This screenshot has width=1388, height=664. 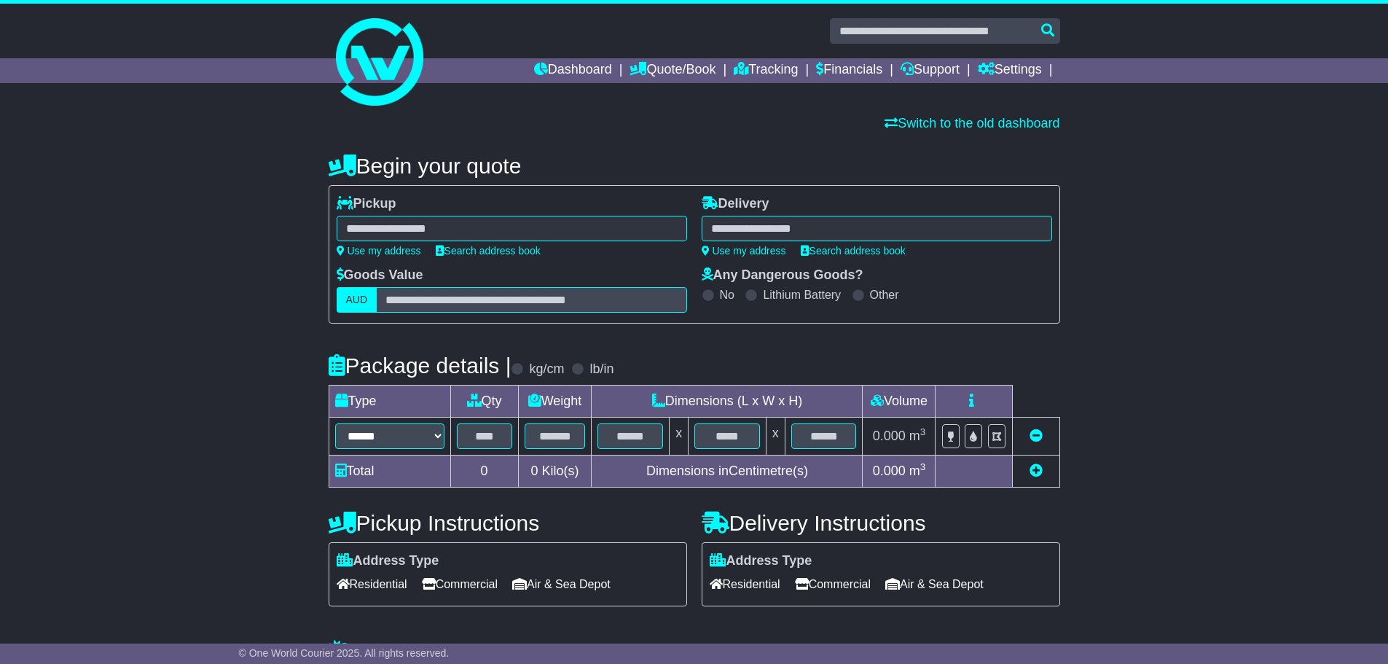 I want to click on h4: Begin your quote, so click(x=694, y=165).